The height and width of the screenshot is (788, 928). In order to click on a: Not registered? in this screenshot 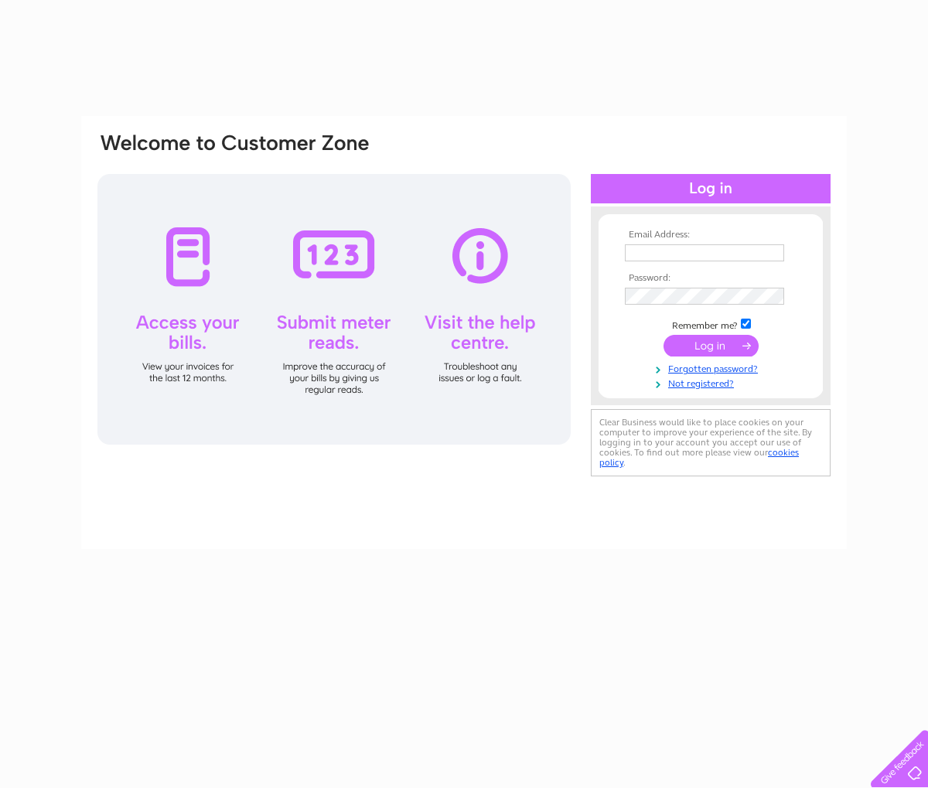, I will do `click(712, 382)`.